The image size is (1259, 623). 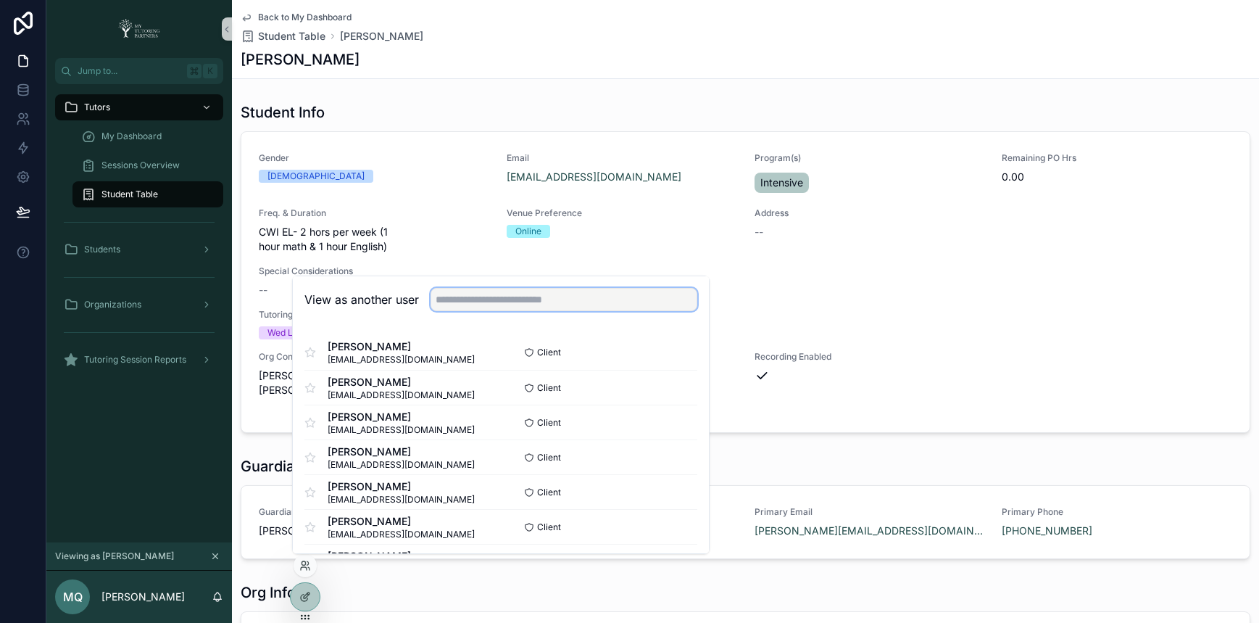 I want to click on span: My Dashboard, so click(x=131, y=136).